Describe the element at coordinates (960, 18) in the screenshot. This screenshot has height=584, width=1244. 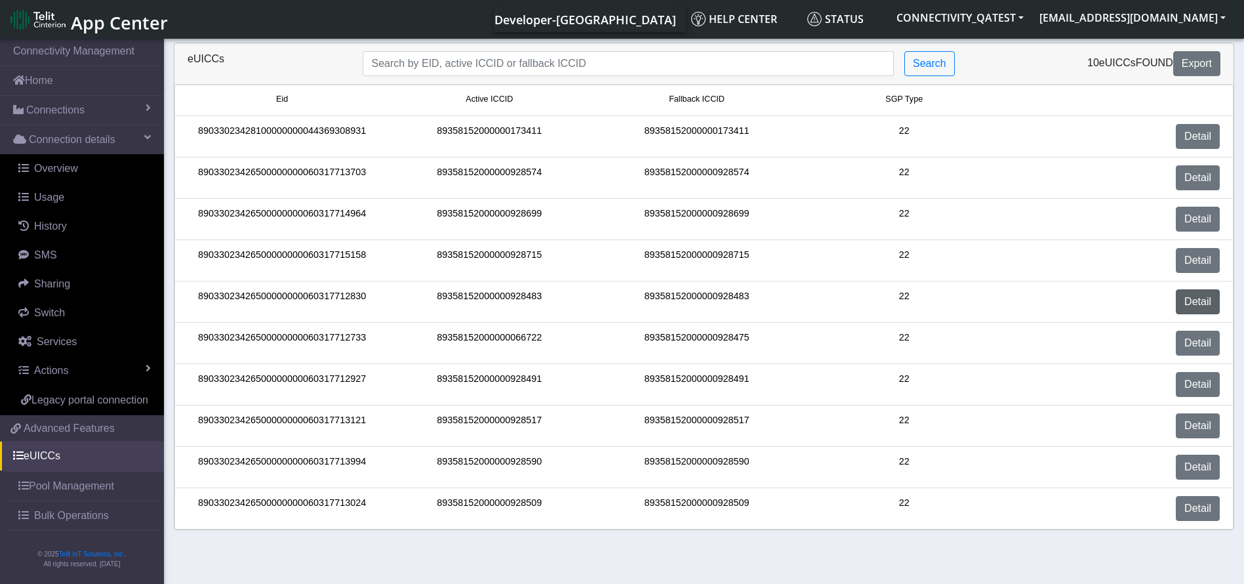
I see `button: CONNECTIVITY_QATEST` at that location.